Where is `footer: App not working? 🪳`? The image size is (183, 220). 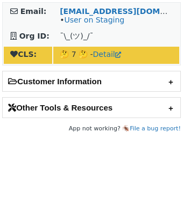 footer: App not working? 🪳 is located at coordinates (91, 129).